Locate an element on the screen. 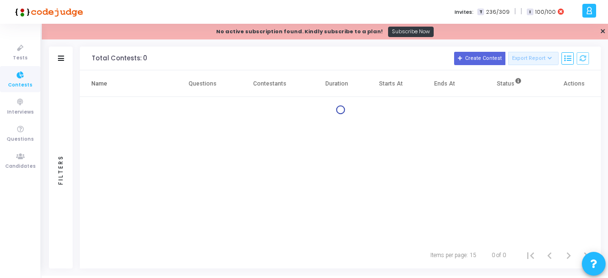  span: Tests is located at coordinates (20, 58).